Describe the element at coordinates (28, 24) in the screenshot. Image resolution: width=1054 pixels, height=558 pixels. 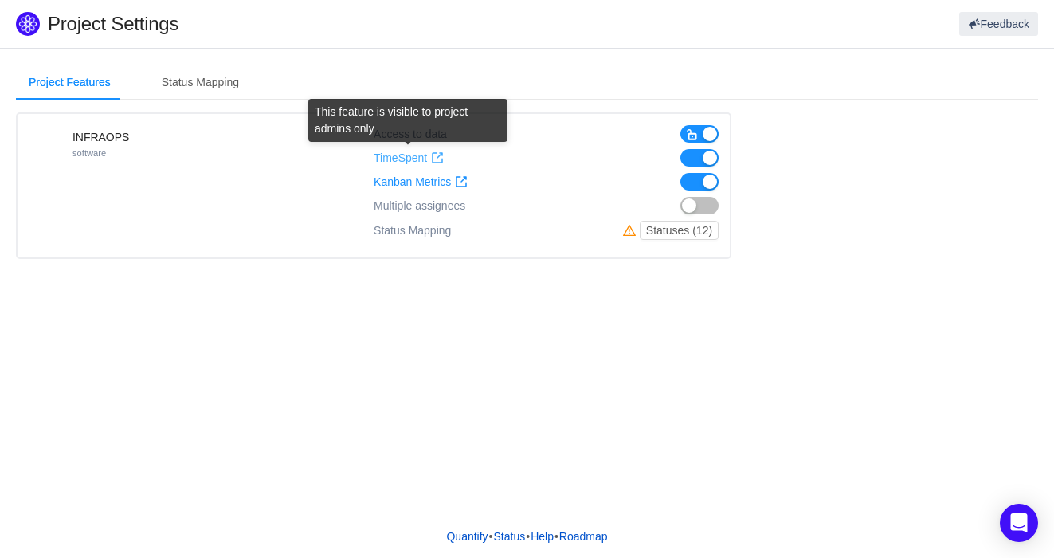
I see `img: Quantify` at that location.